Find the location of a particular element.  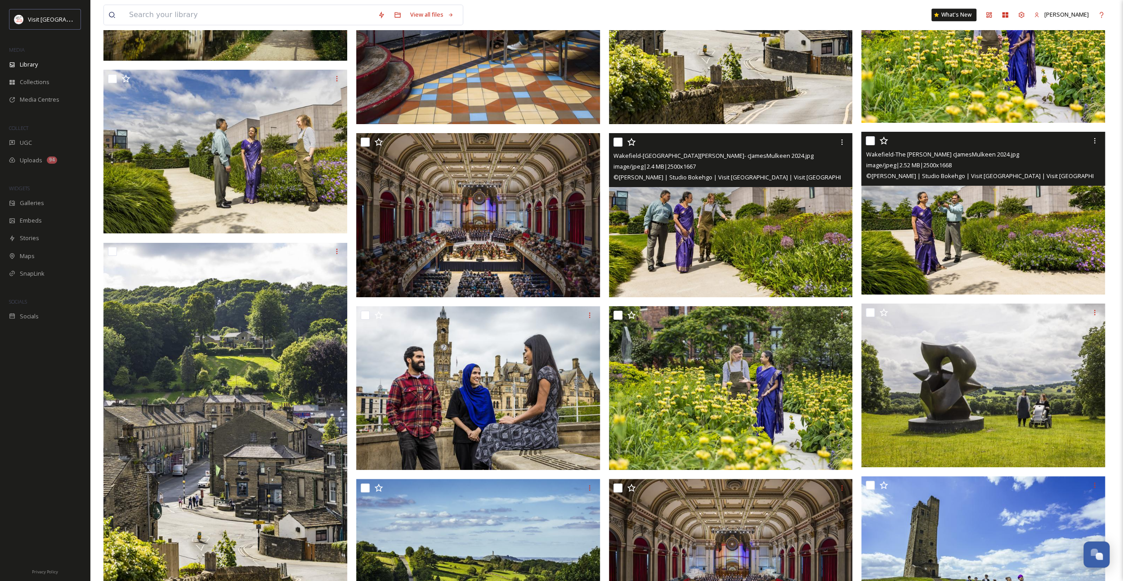

span: SOCIALS is located at coordinates (18, 301).